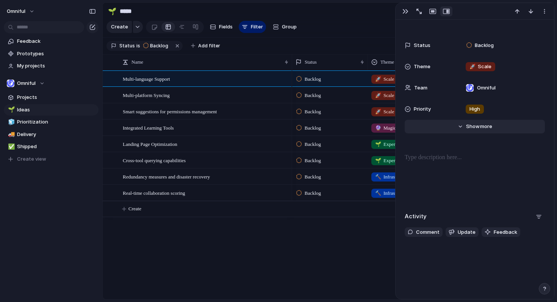 The image size is (557, 302). Describe the element at coordinates (138, 46) in the screenshot. I see `span: is` at that location.